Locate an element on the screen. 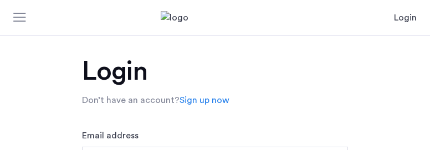 Image resolution: width=430 pixels, height=150 pixels. a: Cazamio Logo is located at coordinates (215, 18).